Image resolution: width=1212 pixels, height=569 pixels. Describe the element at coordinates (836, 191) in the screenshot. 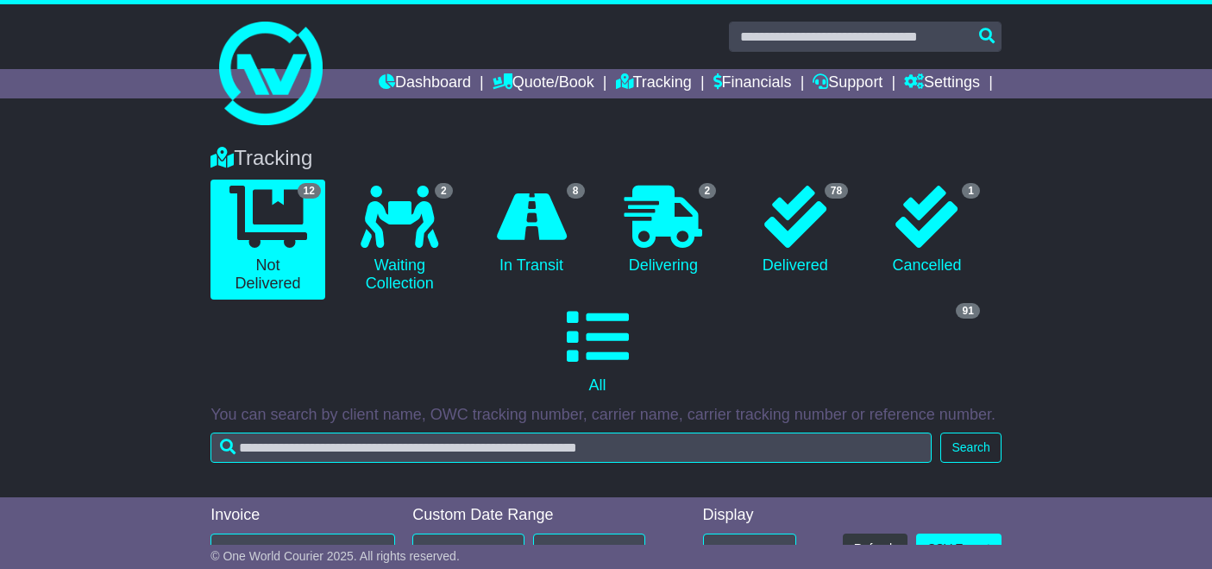

I see `span: 78` at that location.